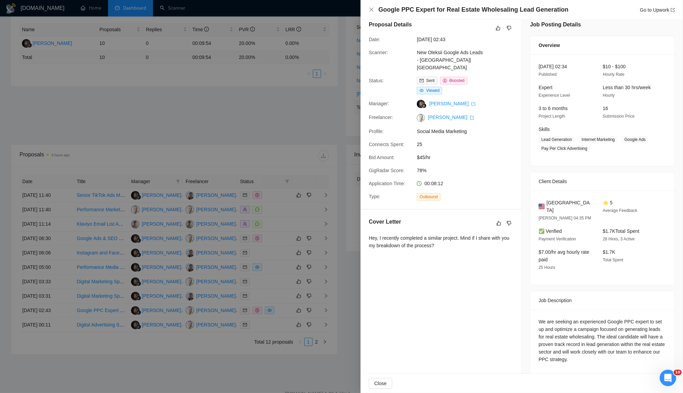  Describe the element at coordinates (603, 341) in the screenshot. I see `div: We are seeking an experienced Google PPC expert to set up and optimize a campaign focused on gene...` at that location.